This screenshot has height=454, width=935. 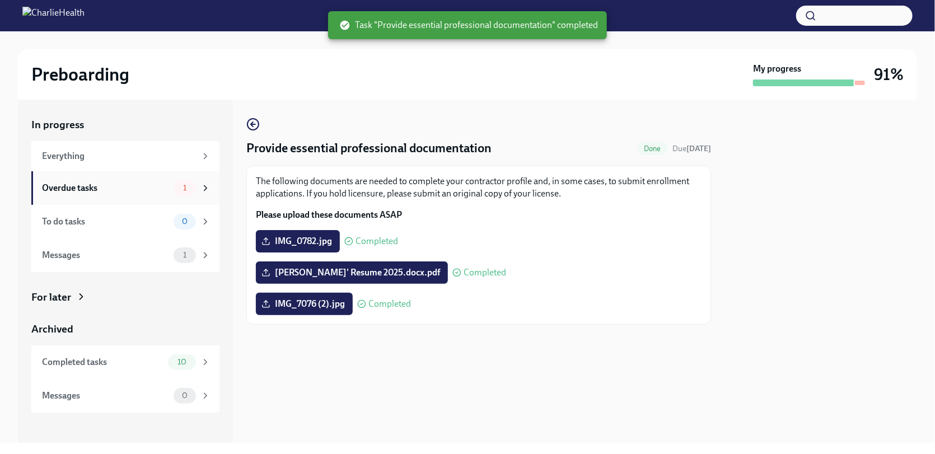 I want to click on span: IMG_0782.jpg, so click(x=298, y=241).